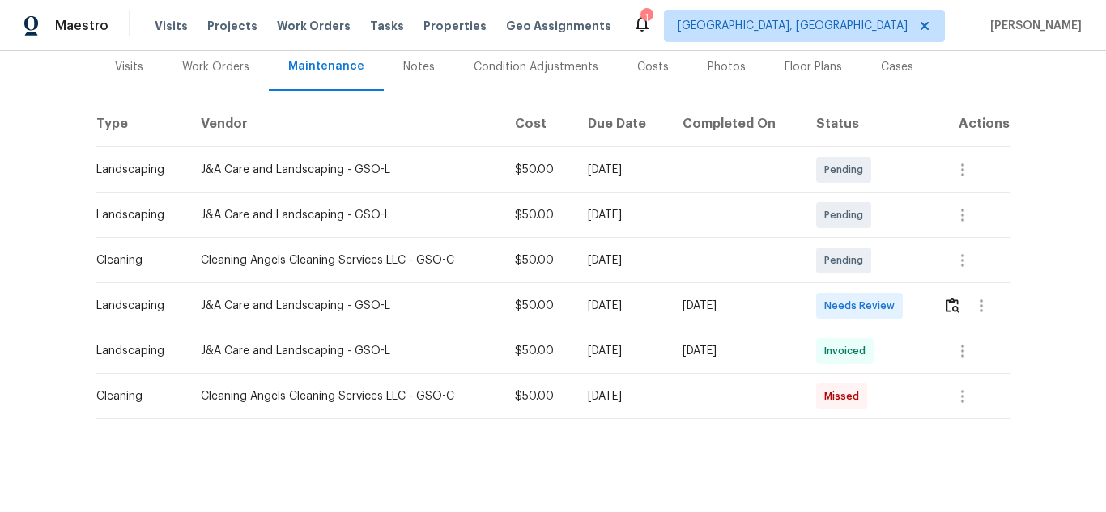 The width and height of the screenshot is (1106, 512). What do you see at coordinates (326, 66) in the screenshot?
I see `div: Maintenance` at bounding box center [326, 66].